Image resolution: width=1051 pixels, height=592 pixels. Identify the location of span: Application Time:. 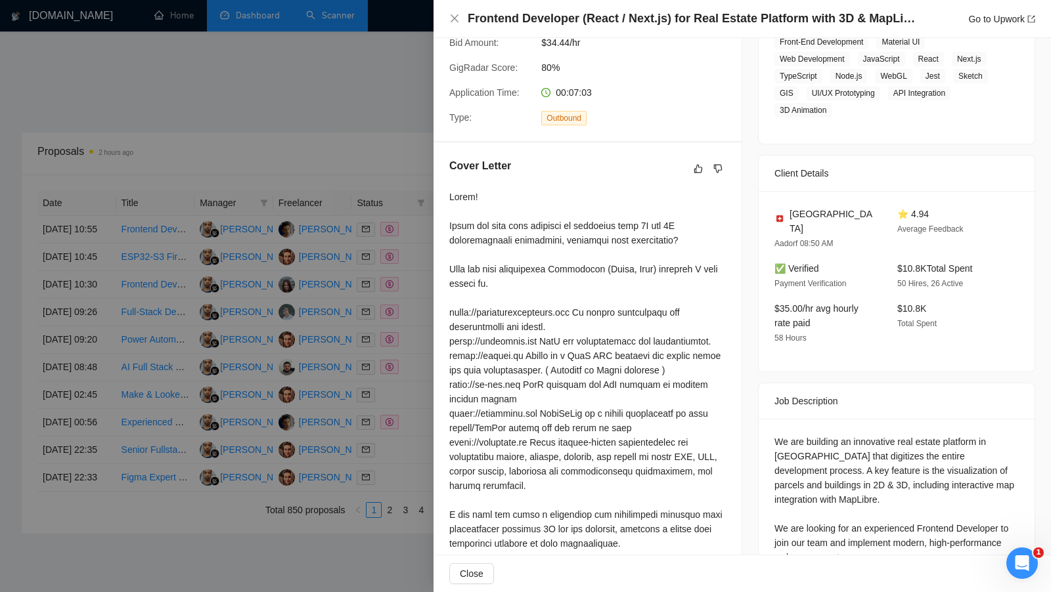
(484, 93).